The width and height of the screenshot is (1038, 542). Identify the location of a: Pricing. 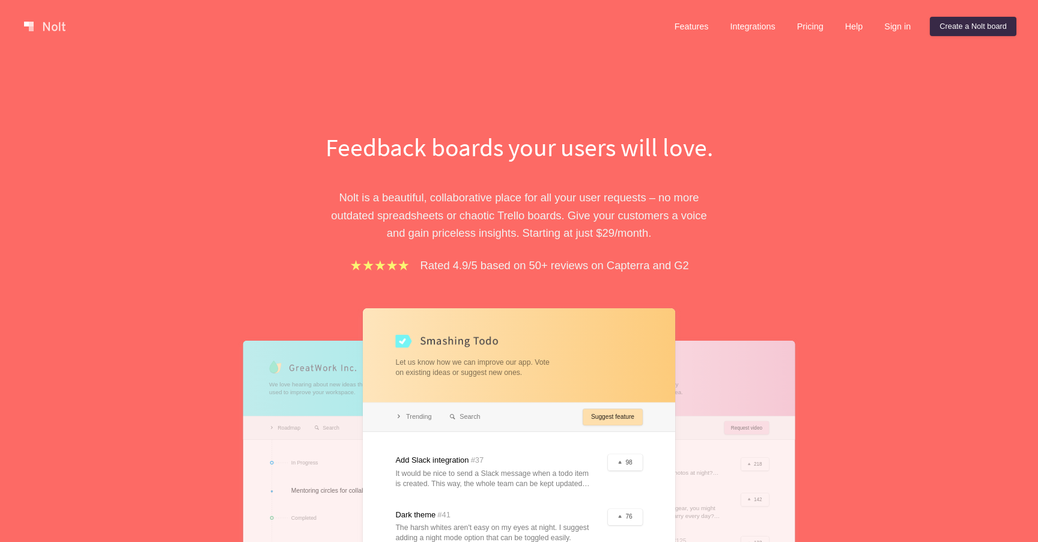
(810, 26).